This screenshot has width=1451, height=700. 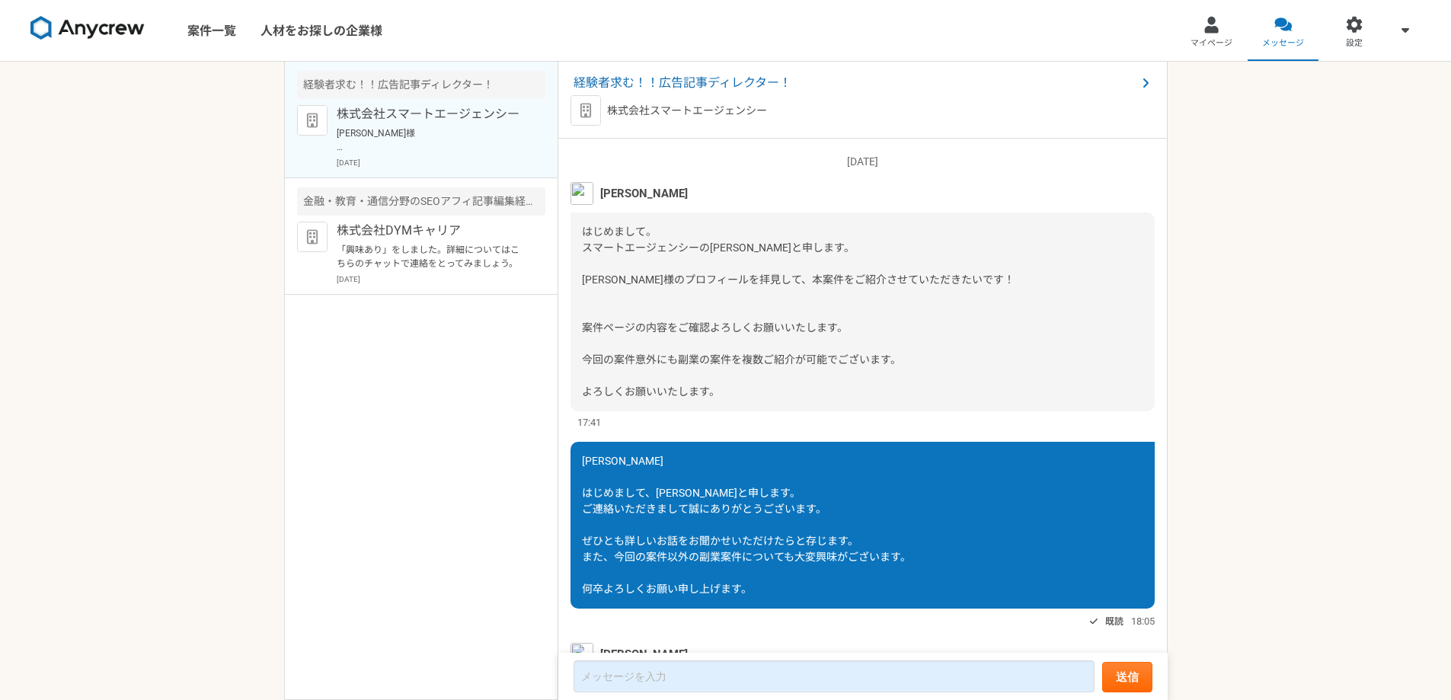 What do you see at coordinates (1127, 677) in the screenshot?
I see `button: 送信` at bounding box center [1127, 677].